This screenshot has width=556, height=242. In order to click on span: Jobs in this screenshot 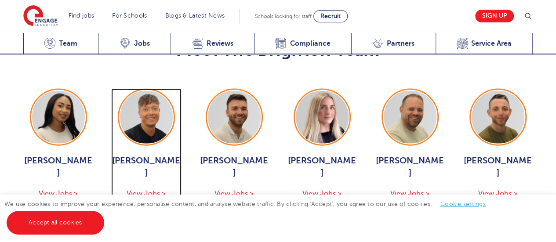, I will do `click(142, 43)`.